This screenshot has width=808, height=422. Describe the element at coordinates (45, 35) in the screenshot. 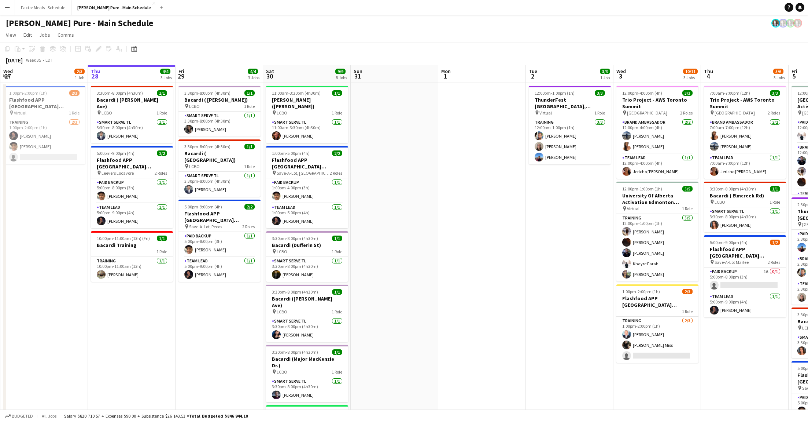

I see `span: Jobs` at that location.